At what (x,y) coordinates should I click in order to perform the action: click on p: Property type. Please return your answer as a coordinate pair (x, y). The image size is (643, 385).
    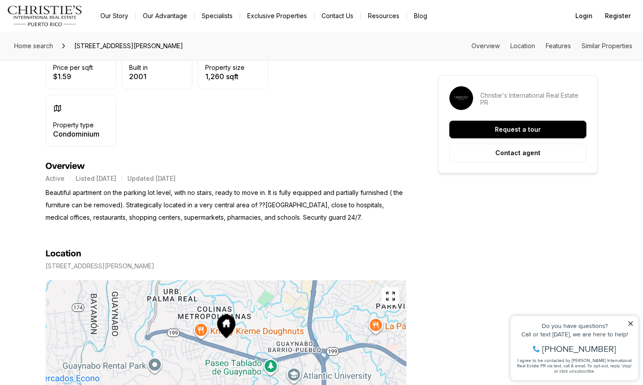
    Looking at the image, I should click on (73, 125).